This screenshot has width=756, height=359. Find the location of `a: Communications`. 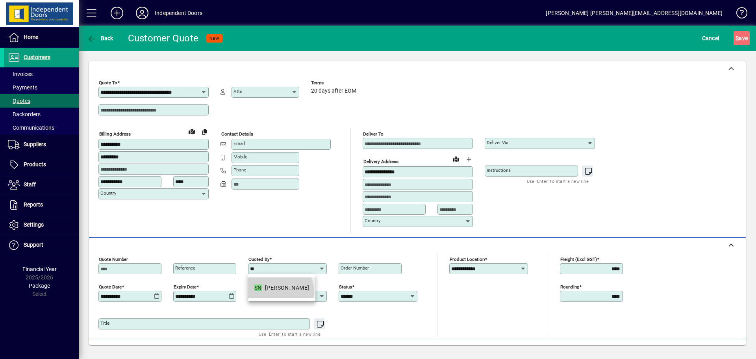

a: Communications is located at coordinates (41, 128).